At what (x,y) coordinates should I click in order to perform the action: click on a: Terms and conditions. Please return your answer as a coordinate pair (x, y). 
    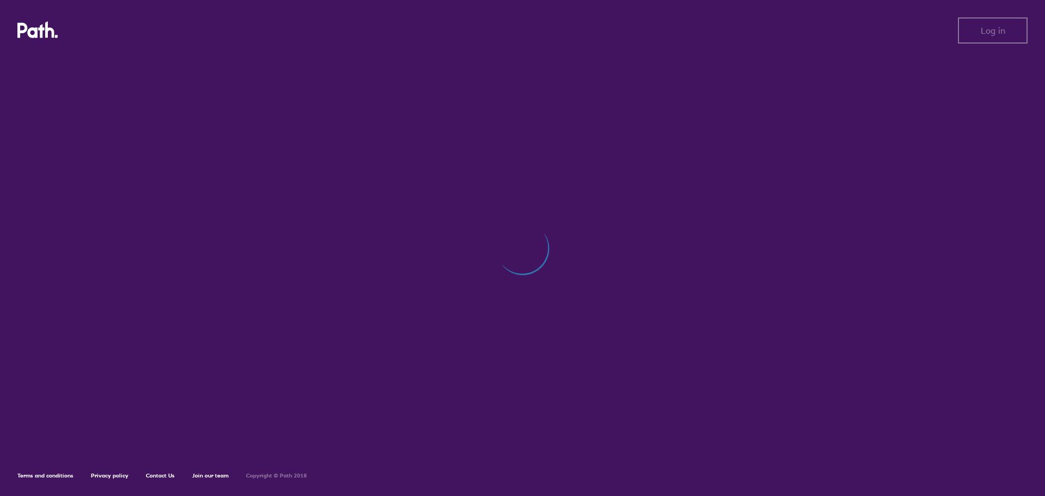
    Looking at the image, I should click on (45, 475).